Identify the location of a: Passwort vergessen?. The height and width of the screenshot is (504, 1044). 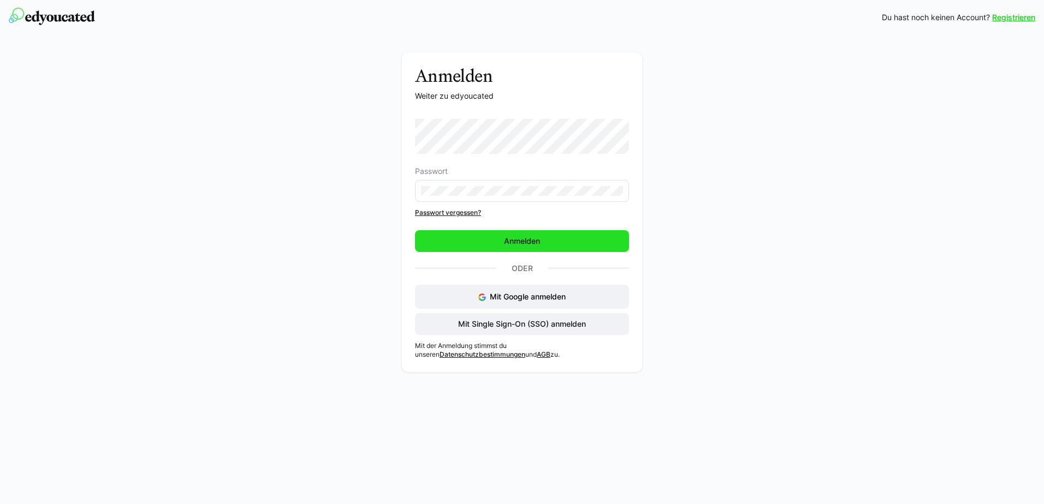
(522, 213).